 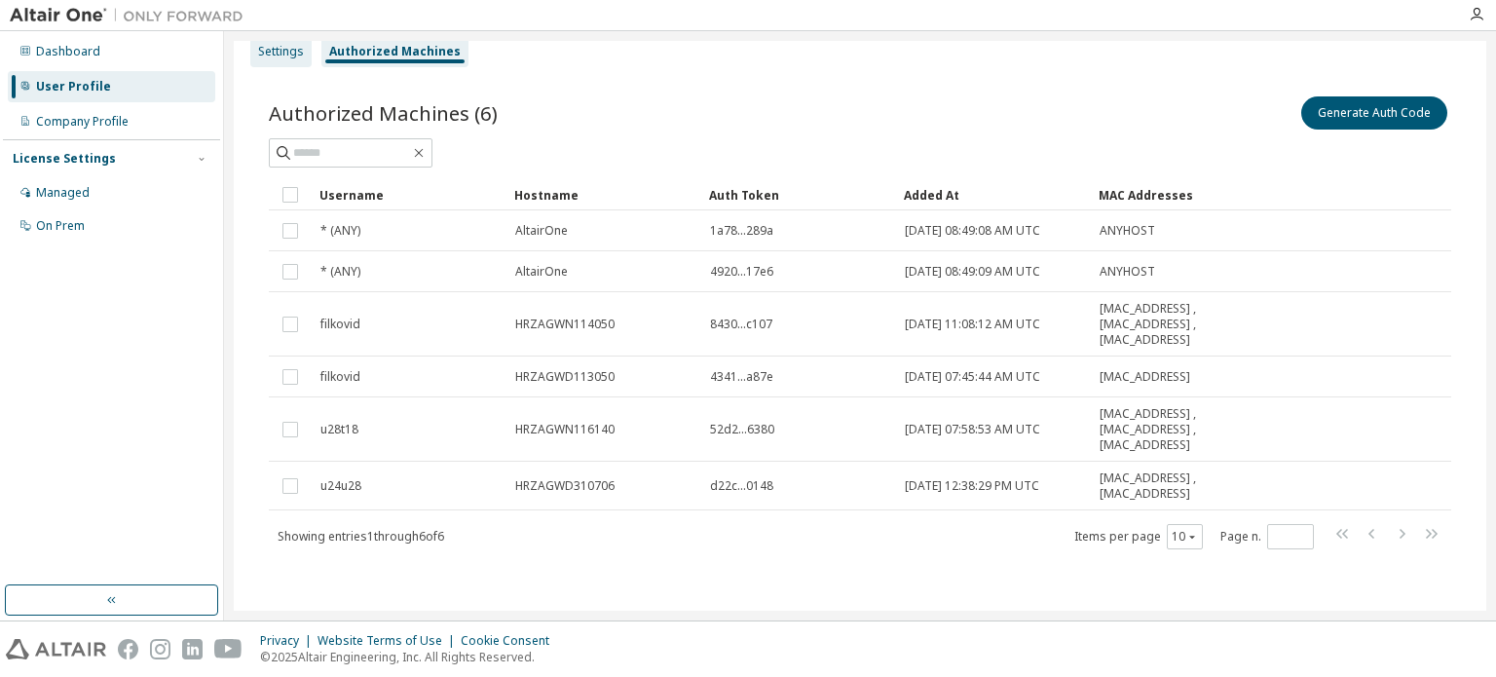 I want to click on img: instagram.svg, so click(x=160, y=649).